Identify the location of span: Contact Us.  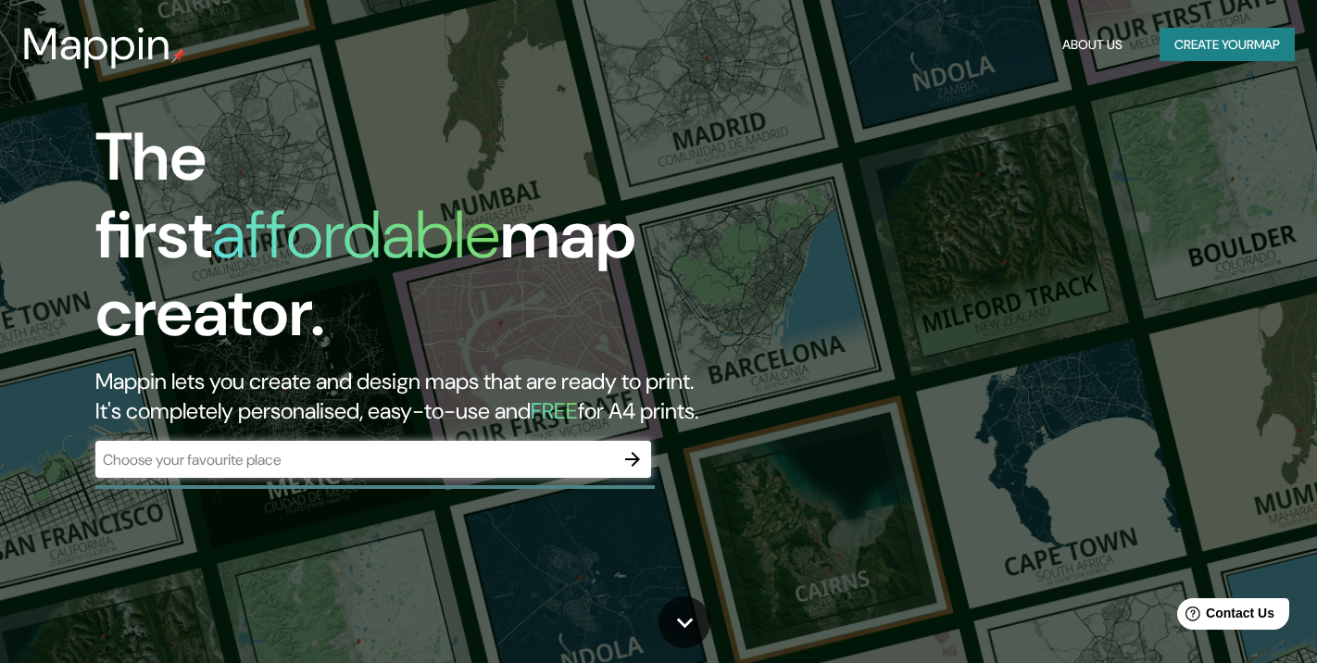
(88, 22).